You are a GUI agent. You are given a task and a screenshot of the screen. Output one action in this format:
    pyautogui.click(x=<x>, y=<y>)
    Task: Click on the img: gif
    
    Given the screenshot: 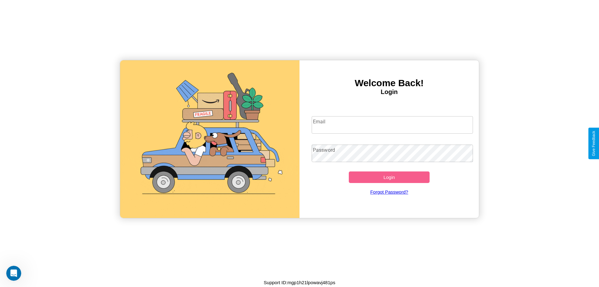 What is the action you would take?
    pyautogui.click(x=210, y=139)
    